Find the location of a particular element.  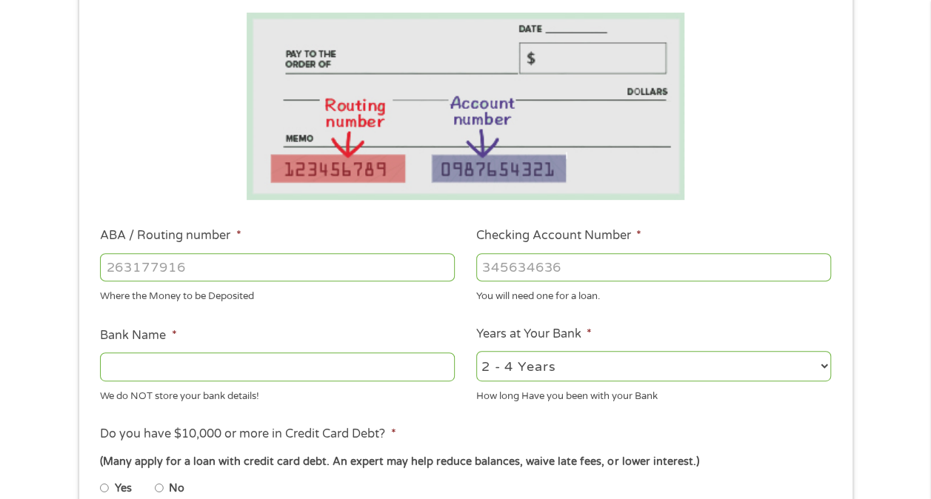

div: We do NOT store your bank details! is located at coordinates (277, 393).